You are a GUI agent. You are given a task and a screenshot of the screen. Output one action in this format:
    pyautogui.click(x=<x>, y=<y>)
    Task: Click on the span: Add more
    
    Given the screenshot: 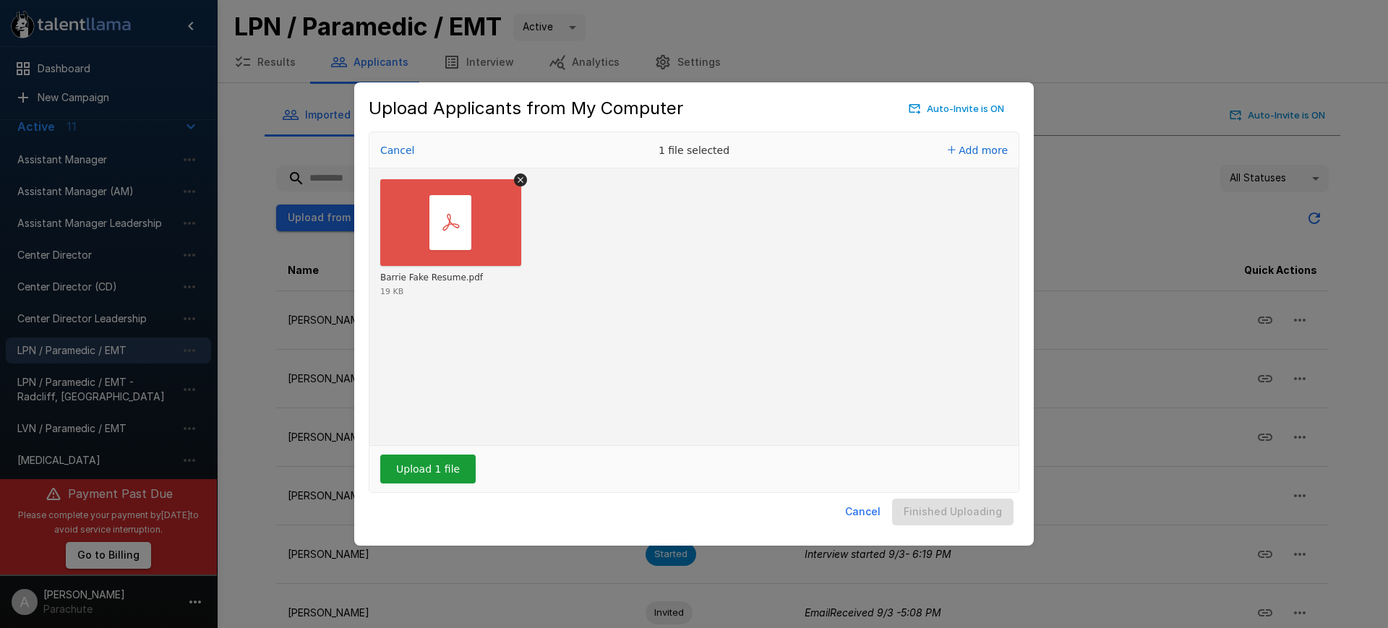 What is the action you would take?
    pyautogui.click(x=983, y=150)
    